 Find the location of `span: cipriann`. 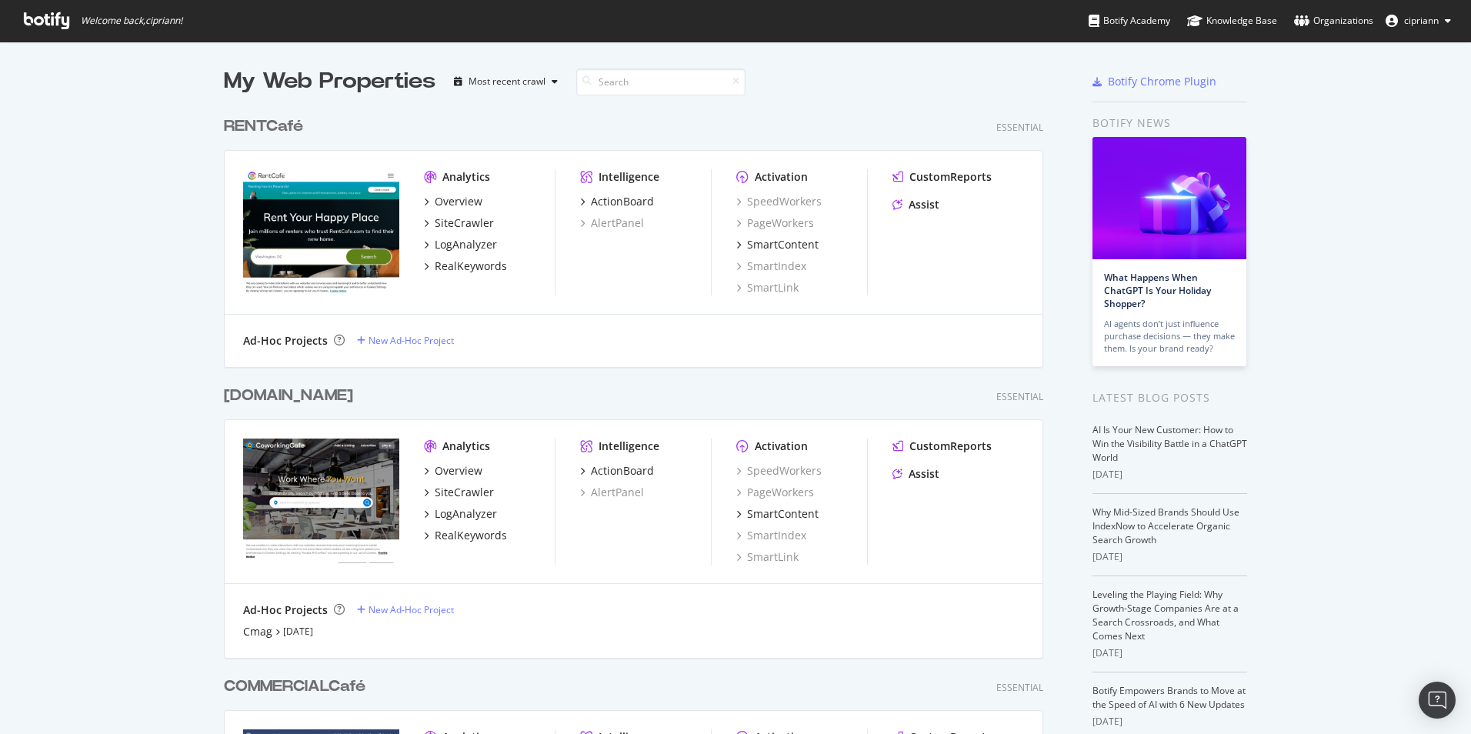

span: cipriann is located at coordinates (1421, 20).